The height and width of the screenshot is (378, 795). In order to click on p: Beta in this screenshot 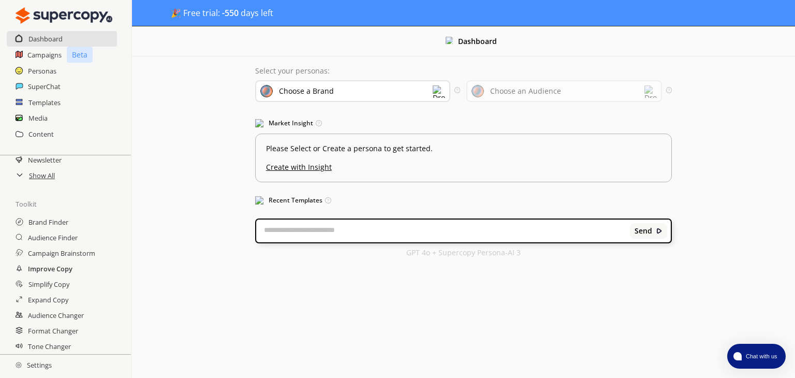, I will do `click(80, 54)`.